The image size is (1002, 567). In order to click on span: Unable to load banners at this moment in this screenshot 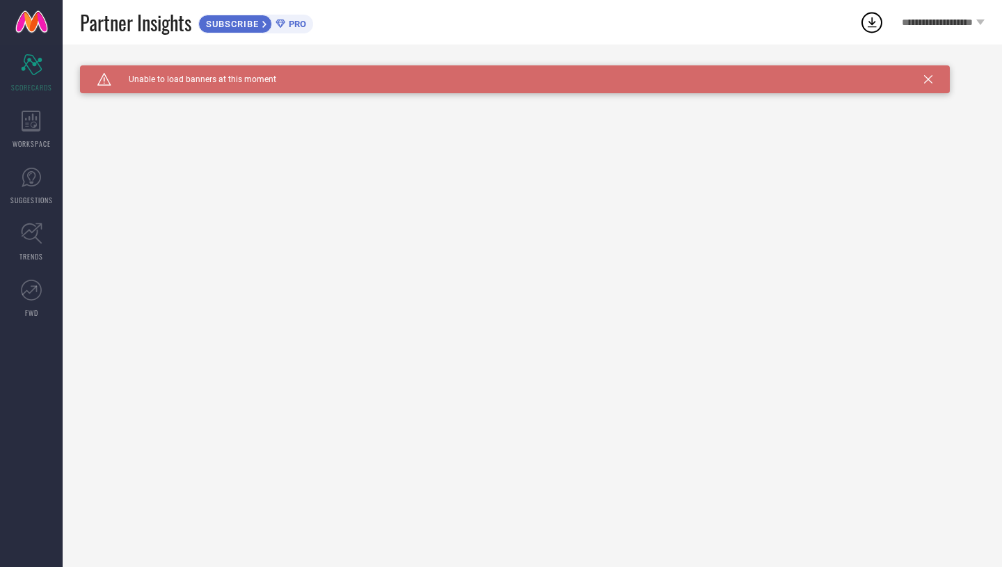, I will do `click(194, 79)`.